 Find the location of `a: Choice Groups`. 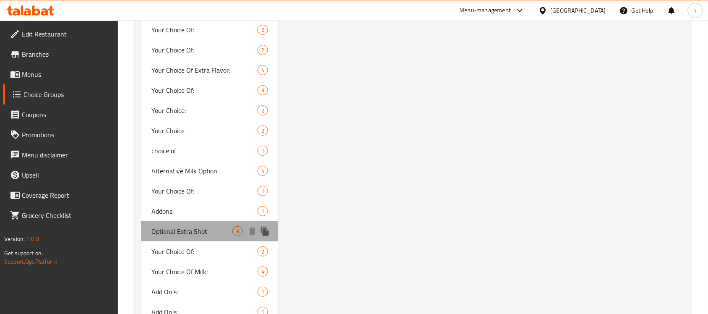

a: Choice Groups is located at coordinates (61, 94).